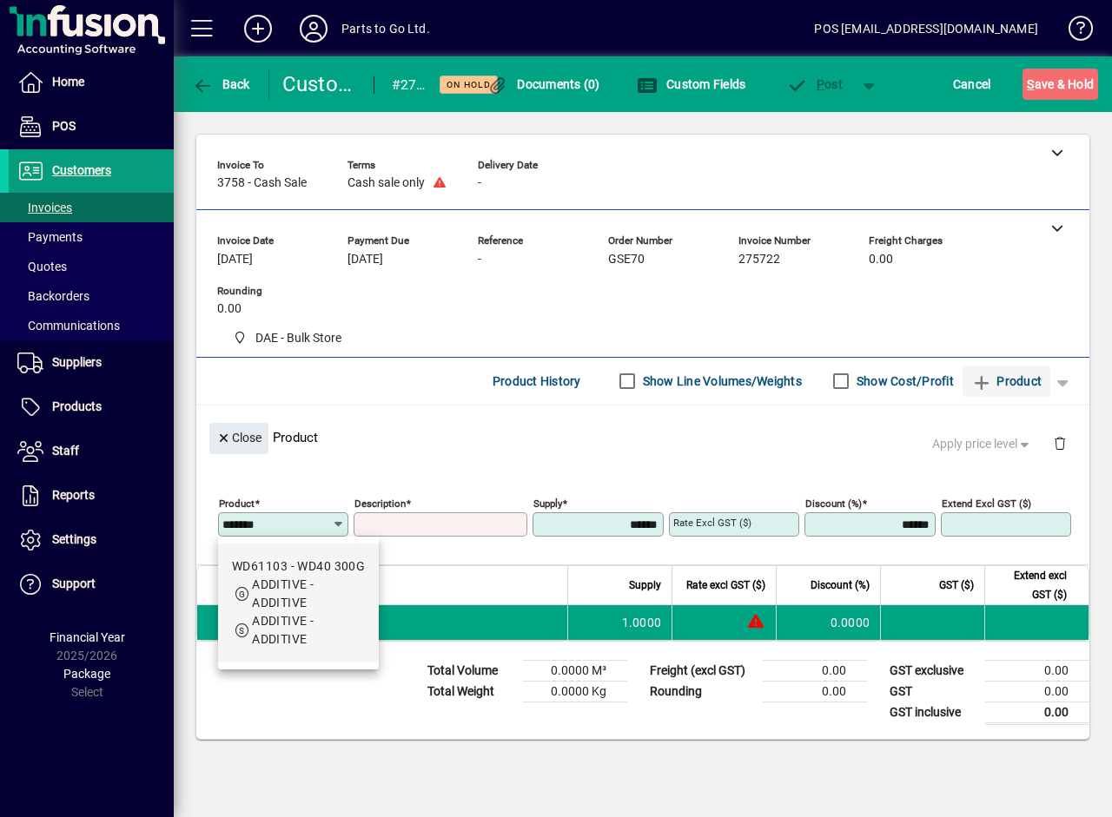 Image resolution: width=1112 pixels, height=817 pixels. I want to click on a: Reports, so click(91, 496).